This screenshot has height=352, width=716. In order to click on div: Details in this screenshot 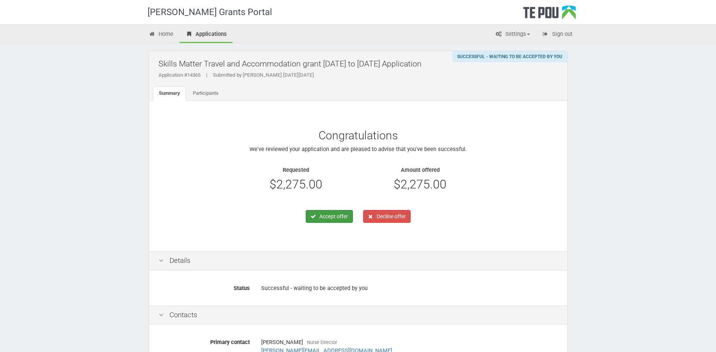, I will do `click(358, 260)`.